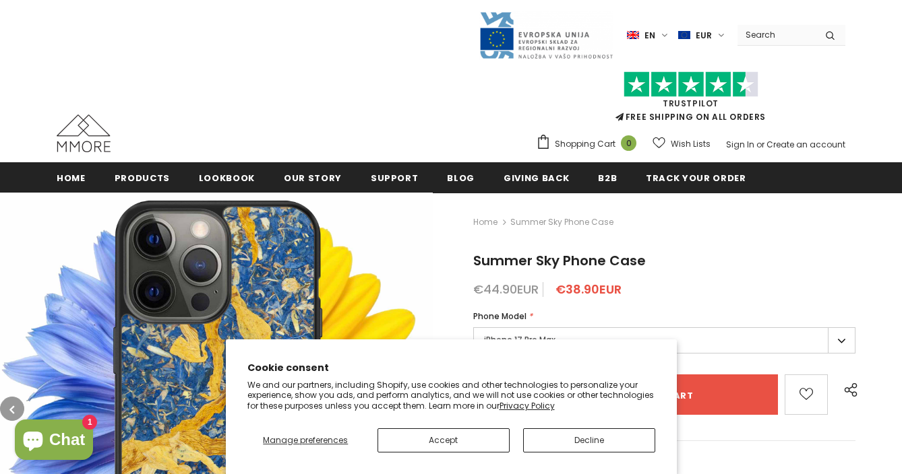 The width and height of the screenshot is (902, 474). I want to click on span: Manage preferences, so click(305, 440).